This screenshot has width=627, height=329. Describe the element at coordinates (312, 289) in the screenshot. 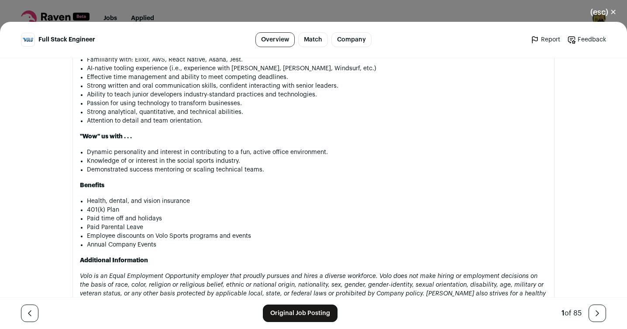

I see `em: Volo is an Equal Employment Opportunity employer that proudly pursues and hires a diverse workfor...` at that location.